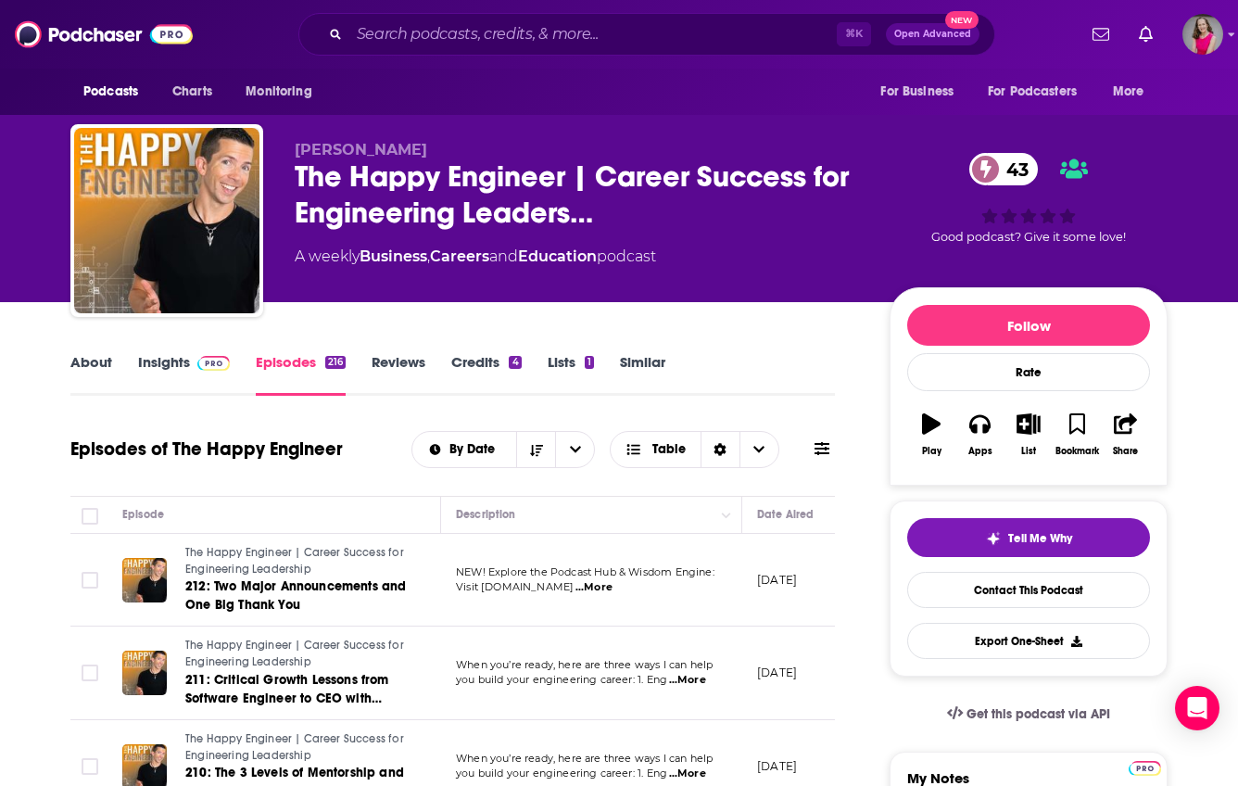  Describe the element at coordinates (931, 435) in the screenshot. I see `button: Play` at that location.